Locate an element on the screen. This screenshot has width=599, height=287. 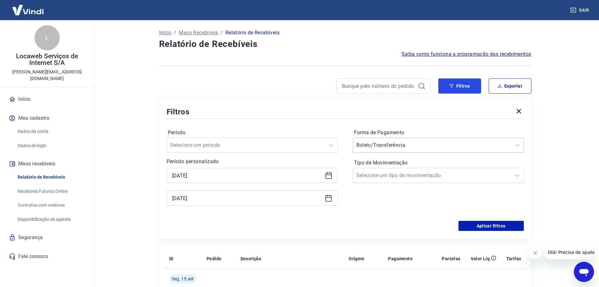
input: Data inicial is located at coordinates (247, 175).